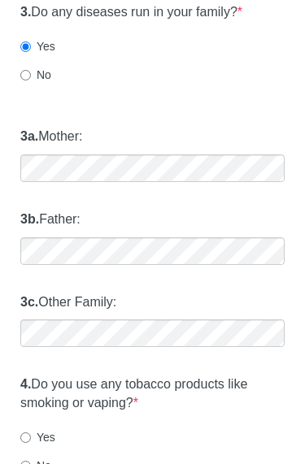  I want to click on label: Mother:, so click(51, 137).